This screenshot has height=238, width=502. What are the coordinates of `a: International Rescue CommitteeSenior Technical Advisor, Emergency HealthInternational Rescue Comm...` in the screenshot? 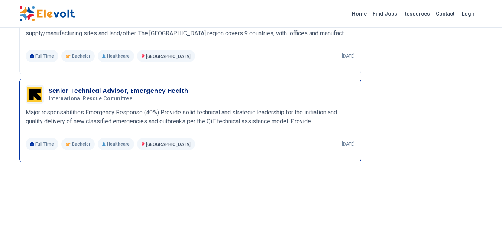 It's located at (190, 117).